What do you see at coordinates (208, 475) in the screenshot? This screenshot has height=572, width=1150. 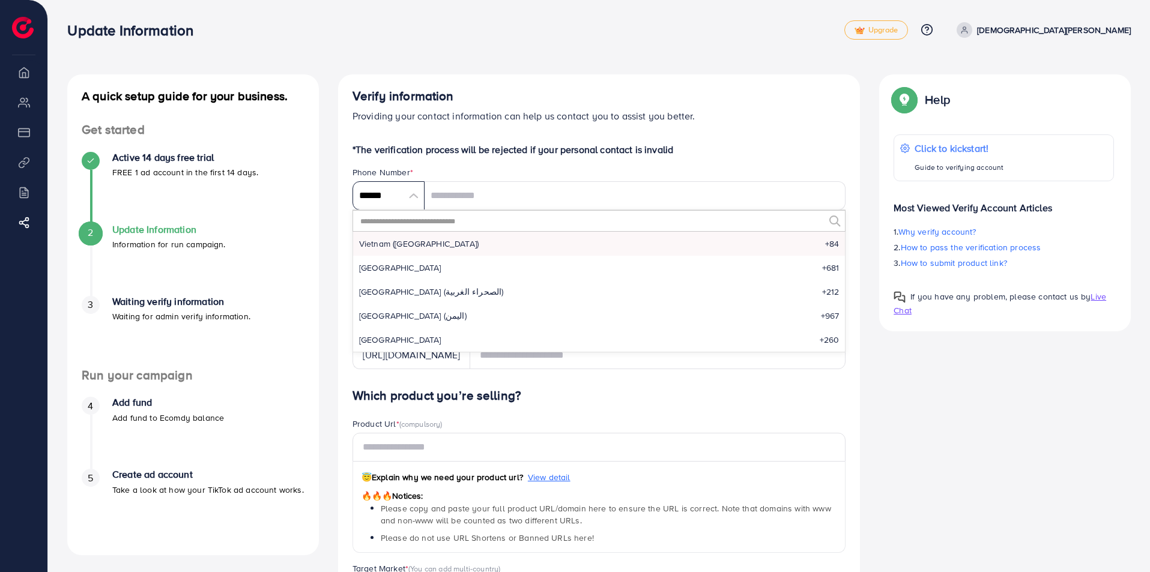 I see `h4: Create ad account` at bounding box center [208, 475].